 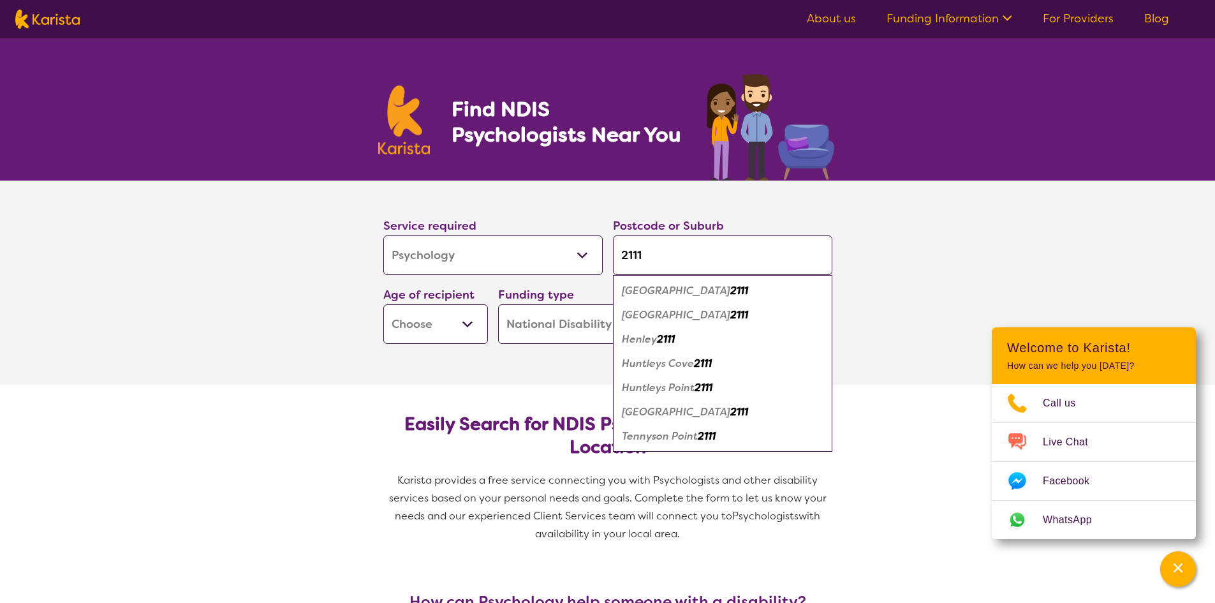 What do you see at coordinates (1178, 569) in the screenshot?
I see `button: Channel Menu` at bounding box center [1178, 569].